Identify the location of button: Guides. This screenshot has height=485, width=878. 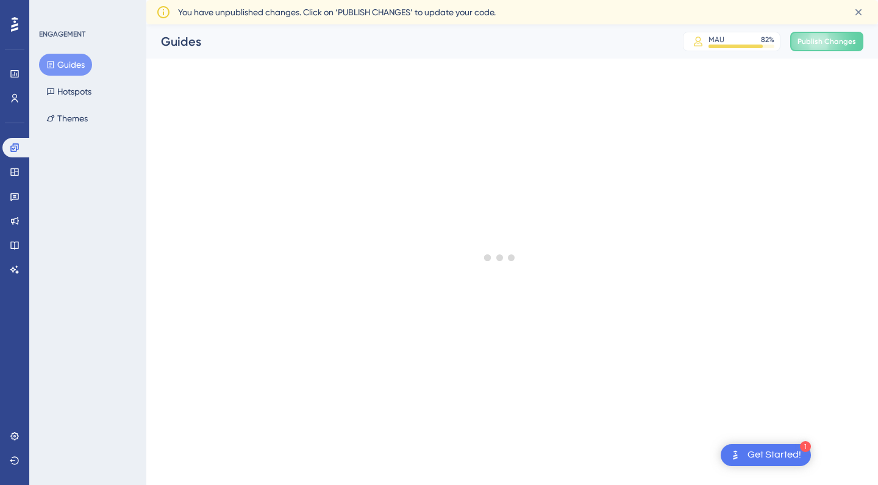
(65, 65).